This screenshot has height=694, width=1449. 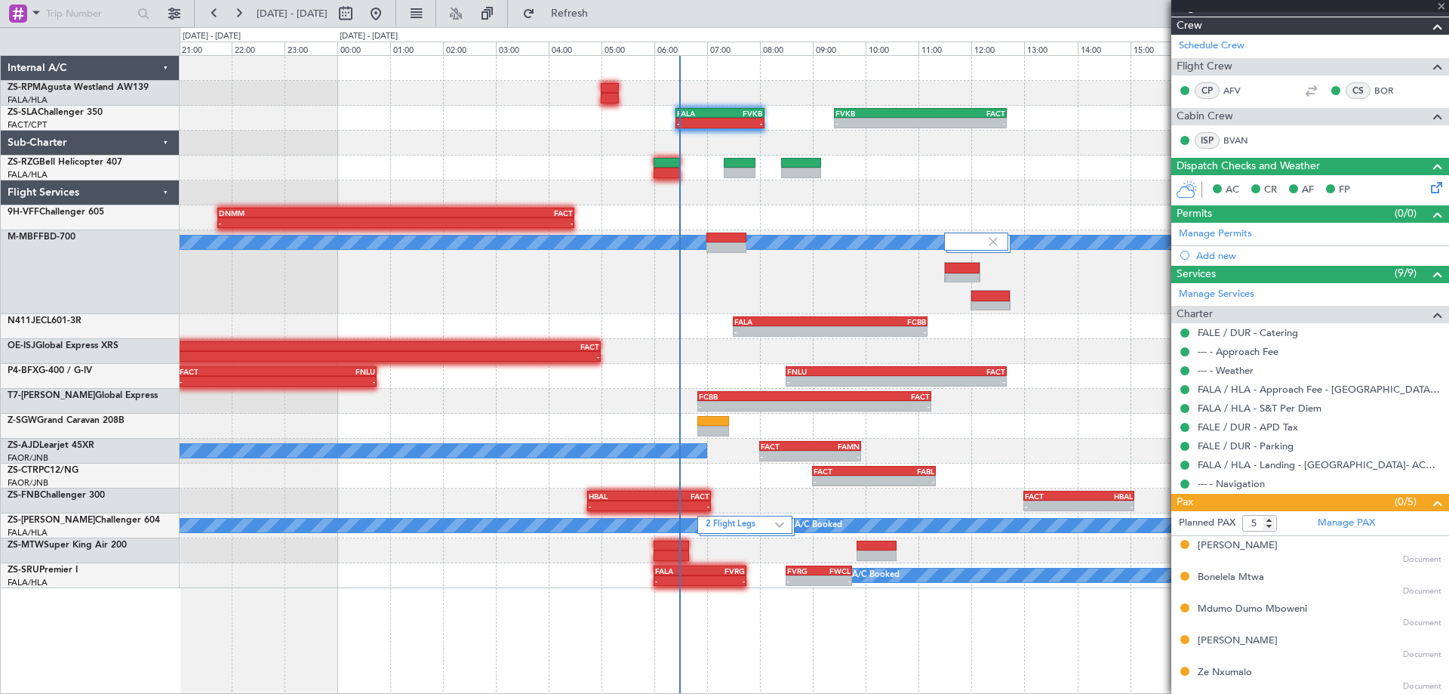 What do you see at coordinates (63, 346) in the screenshot?
I see `a: OE-ISJGlobal Express XRS` at bounding box center [63, 346].